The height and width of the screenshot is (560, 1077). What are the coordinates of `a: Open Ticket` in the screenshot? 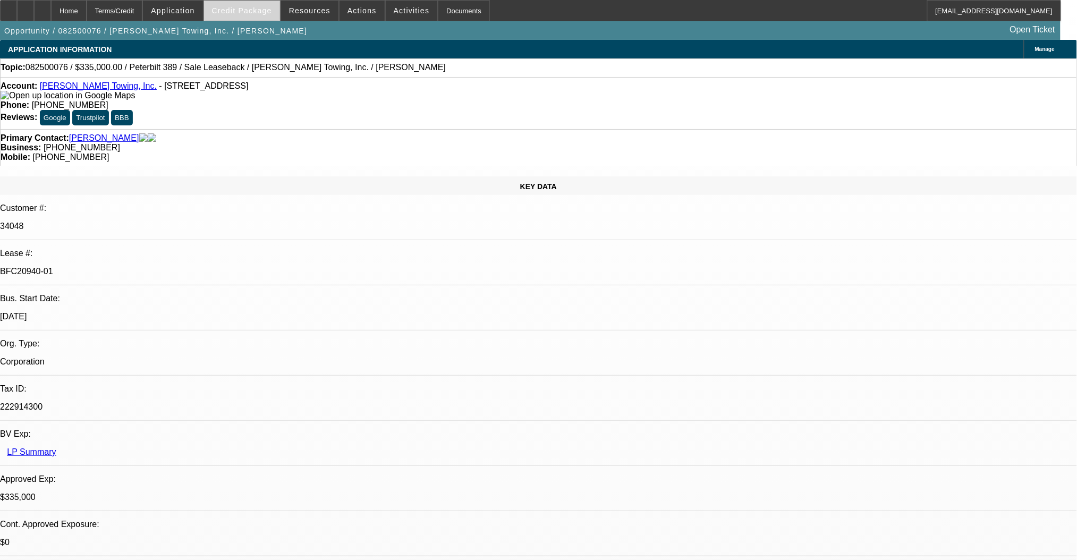 It's located at (1032, 30).